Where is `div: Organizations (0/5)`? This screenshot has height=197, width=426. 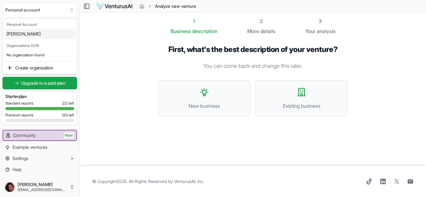 div: Organizations (0/5) is located at coordinates (40, 46).